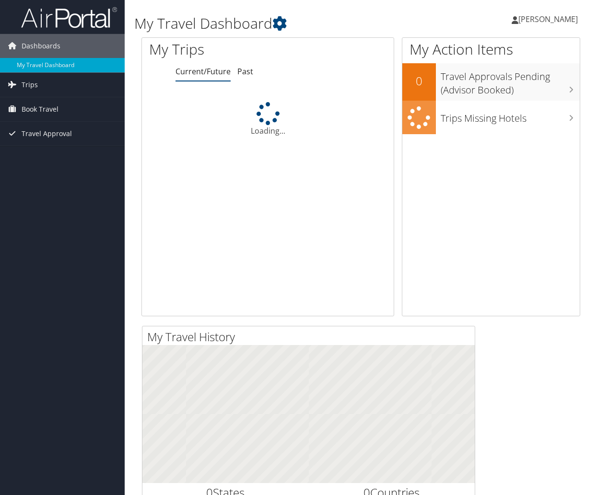  What do you see at coordinates (245, 71) in the screenshot?
I see `a: Past` at bounding box center [245, 71].